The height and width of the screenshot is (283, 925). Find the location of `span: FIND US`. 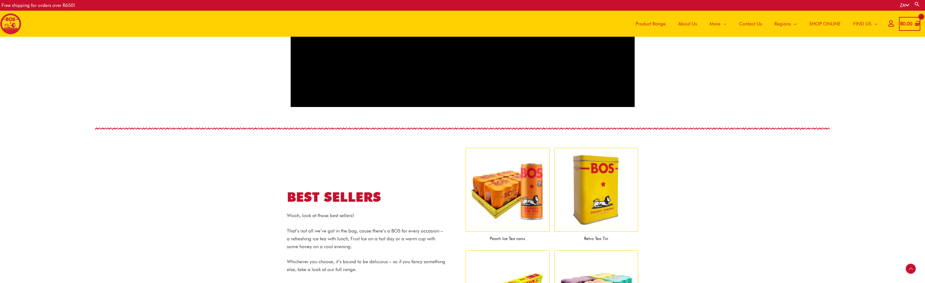

span: FIND US is located at coordinates (862, 24).